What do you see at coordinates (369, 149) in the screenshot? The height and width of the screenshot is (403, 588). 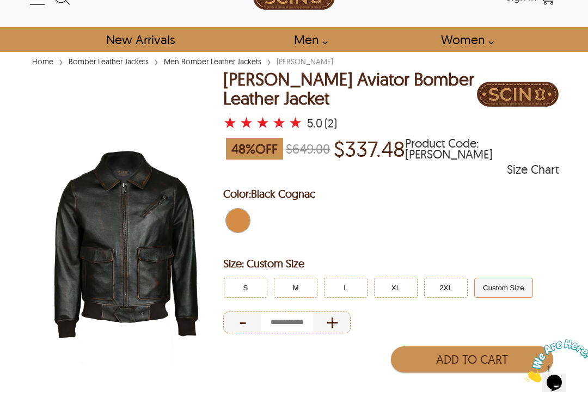 I see `p: Price of $337.48` at bounding box center [369, 149].